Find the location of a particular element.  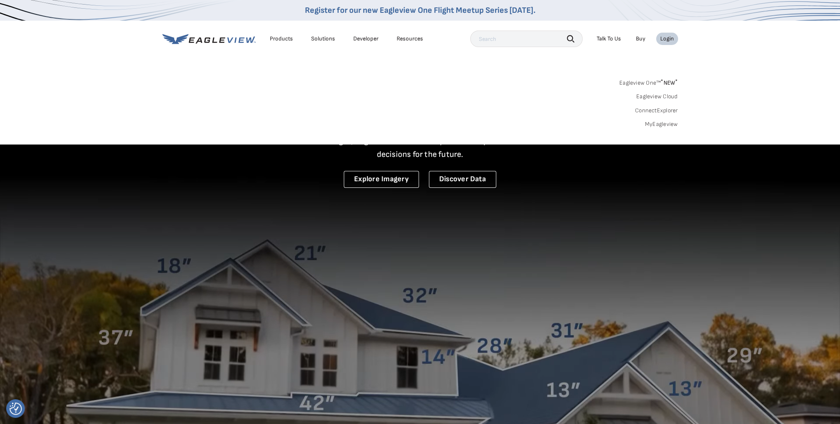

div: Login is located at coordinates (667, 39).